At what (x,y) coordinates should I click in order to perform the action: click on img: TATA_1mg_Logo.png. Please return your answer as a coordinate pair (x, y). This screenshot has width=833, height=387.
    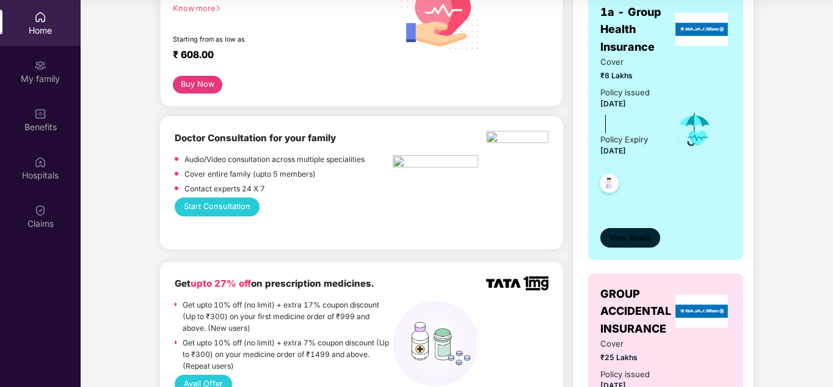
    Looking at the image, I should click on (517, 283).